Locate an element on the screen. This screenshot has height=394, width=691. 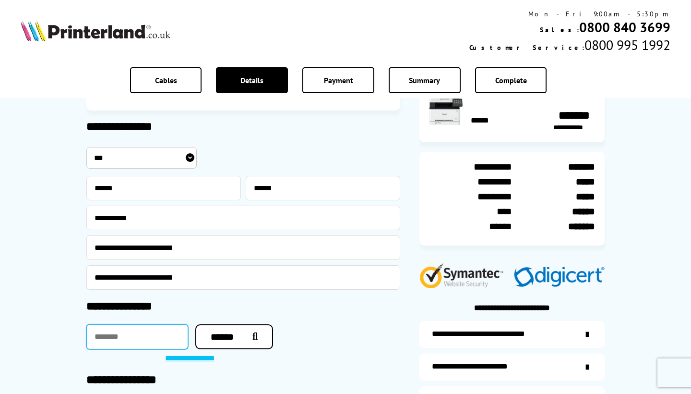
a: items-arrive is located at coordinates (512, 367).